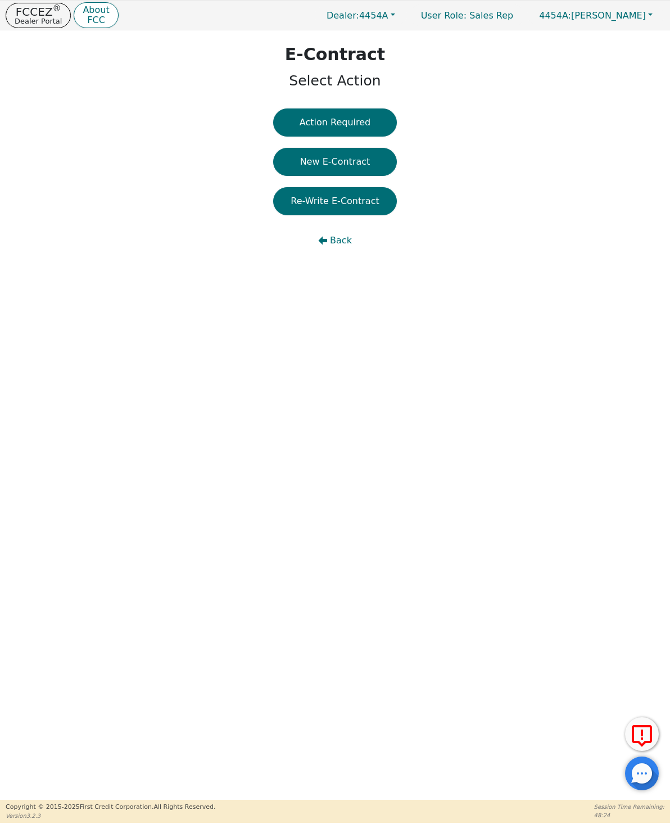  What do you see at coordinates (555, 15) in the screenshot?
I see `span: 4454A:` at bounding box center [555, 15].